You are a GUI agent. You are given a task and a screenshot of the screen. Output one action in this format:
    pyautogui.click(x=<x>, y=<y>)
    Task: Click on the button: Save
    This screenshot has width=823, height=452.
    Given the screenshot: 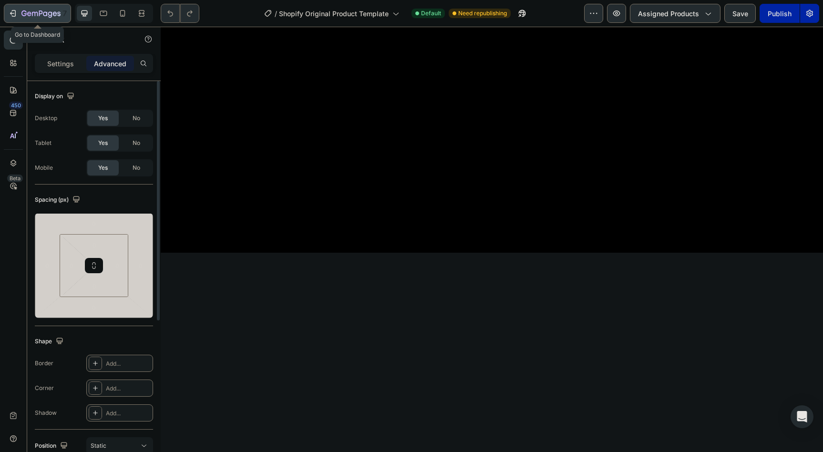 What is the action you would take?
    pyautogui.click(x=740, y=13)
    